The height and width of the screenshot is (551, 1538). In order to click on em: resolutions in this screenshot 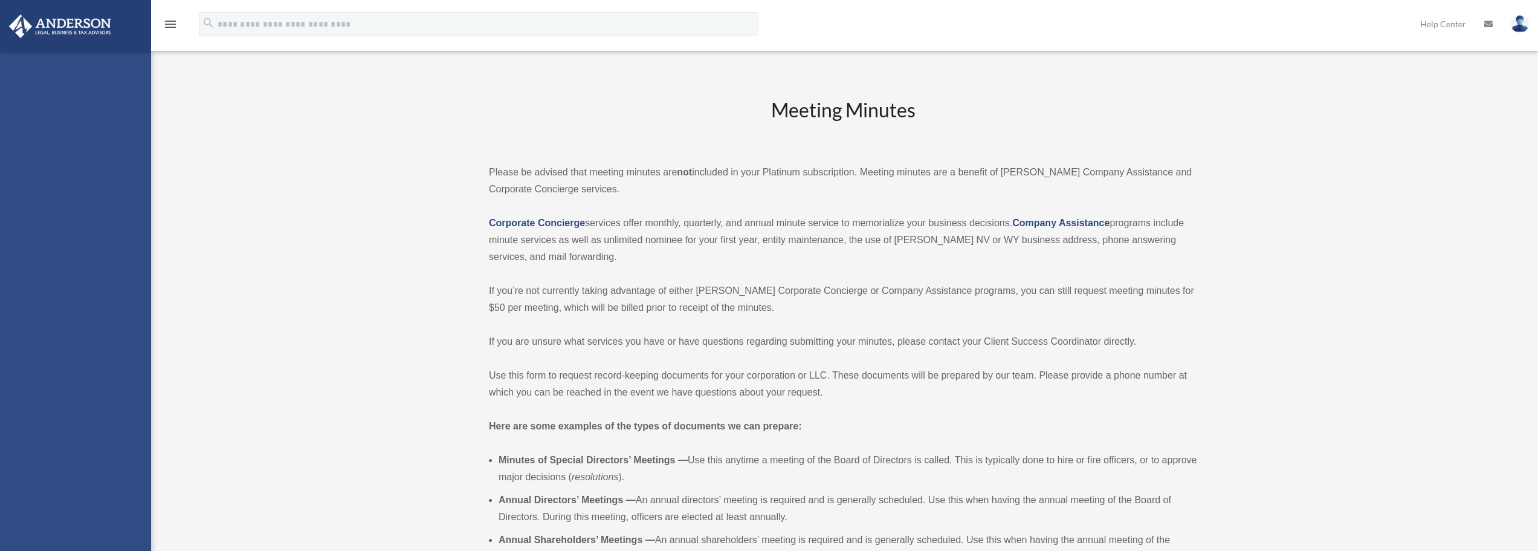, I will do `click(595, 476)`.